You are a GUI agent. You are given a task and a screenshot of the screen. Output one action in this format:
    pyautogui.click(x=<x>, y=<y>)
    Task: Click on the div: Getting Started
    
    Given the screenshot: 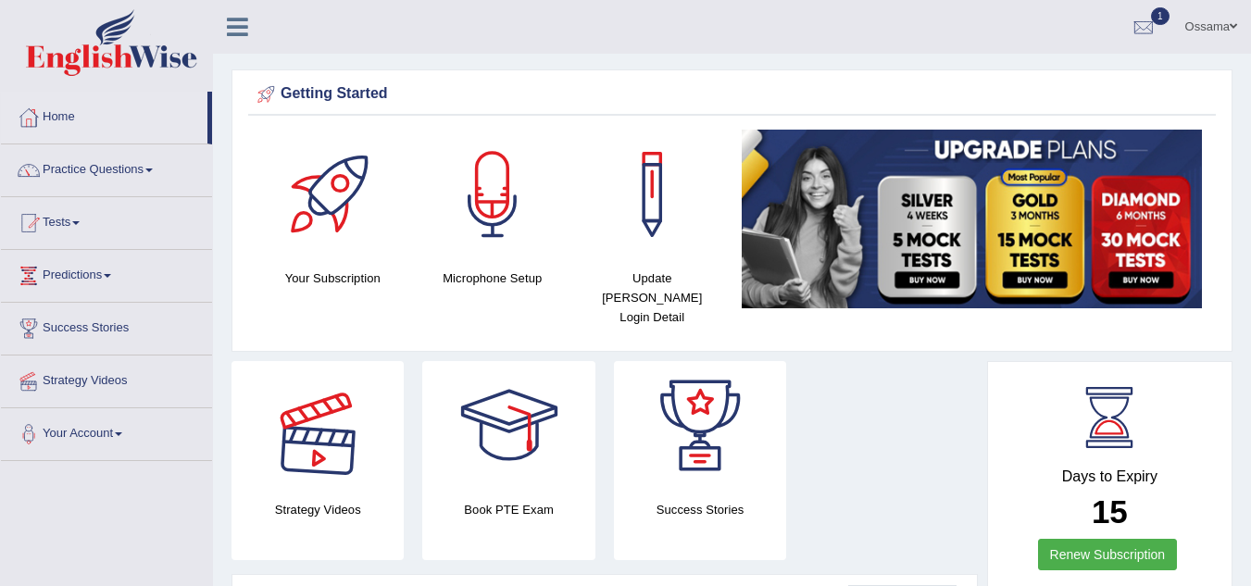 What is the action you would take?
    pyautogui.click(x=731, y=94)
    